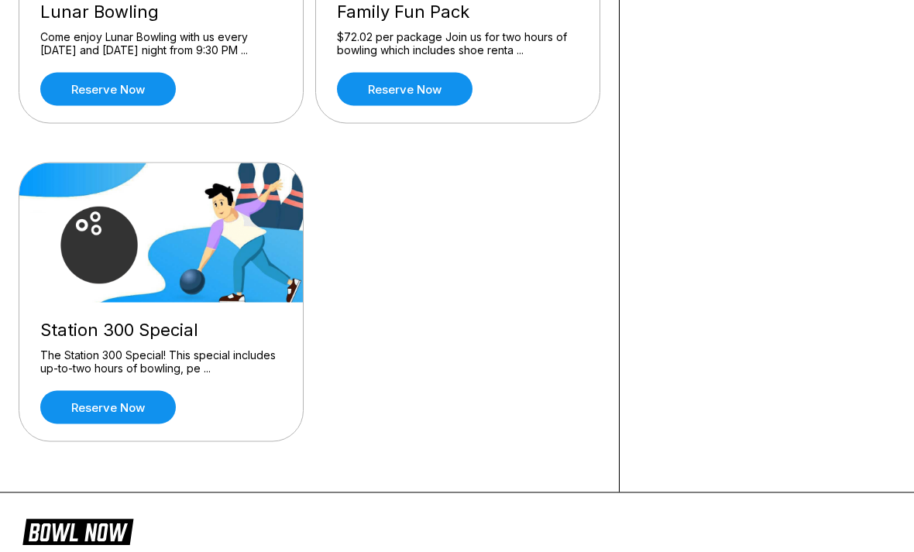 The height and width of the screenshot is (552, 914). Describe the element at coordinates (458, 12) in the screenshot. I see `div: Family Fun Pack` at that location.